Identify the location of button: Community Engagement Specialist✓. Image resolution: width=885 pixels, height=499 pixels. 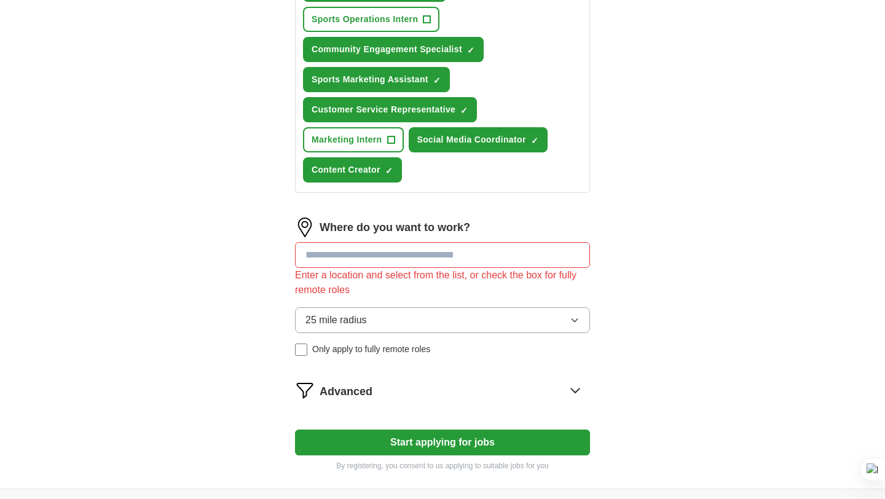
(393, 49).